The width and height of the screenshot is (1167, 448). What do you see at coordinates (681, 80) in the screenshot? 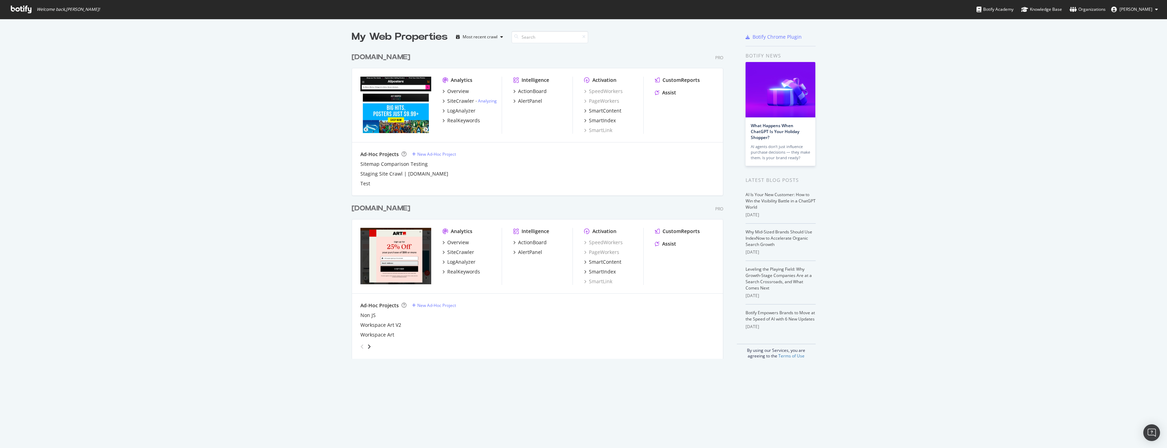
I see `div: CustomReports` at bounding box center [681, 80].